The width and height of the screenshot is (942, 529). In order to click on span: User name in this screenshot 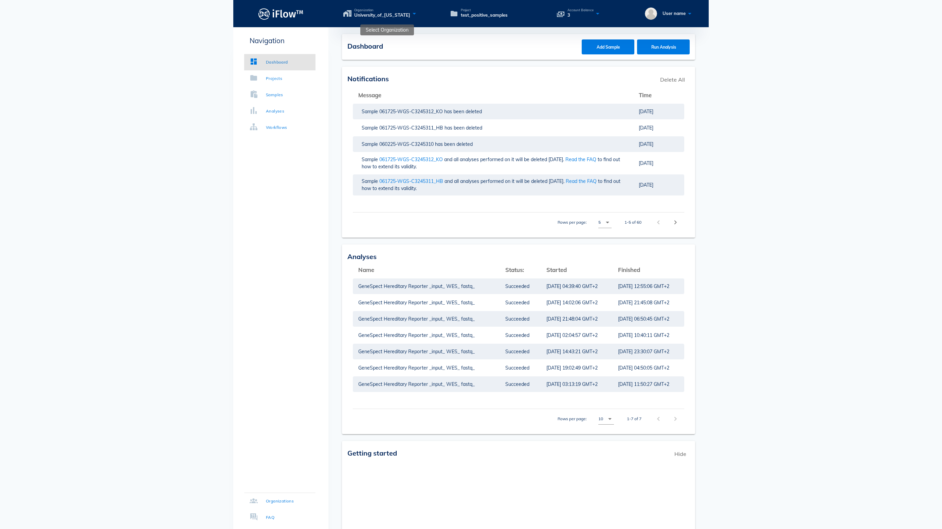, I will do `click(674, 13)`.